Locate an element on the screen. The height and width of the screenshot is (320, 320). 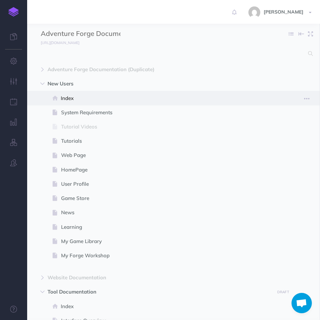
div: Chat abierto is located at coordinates (301, 303).